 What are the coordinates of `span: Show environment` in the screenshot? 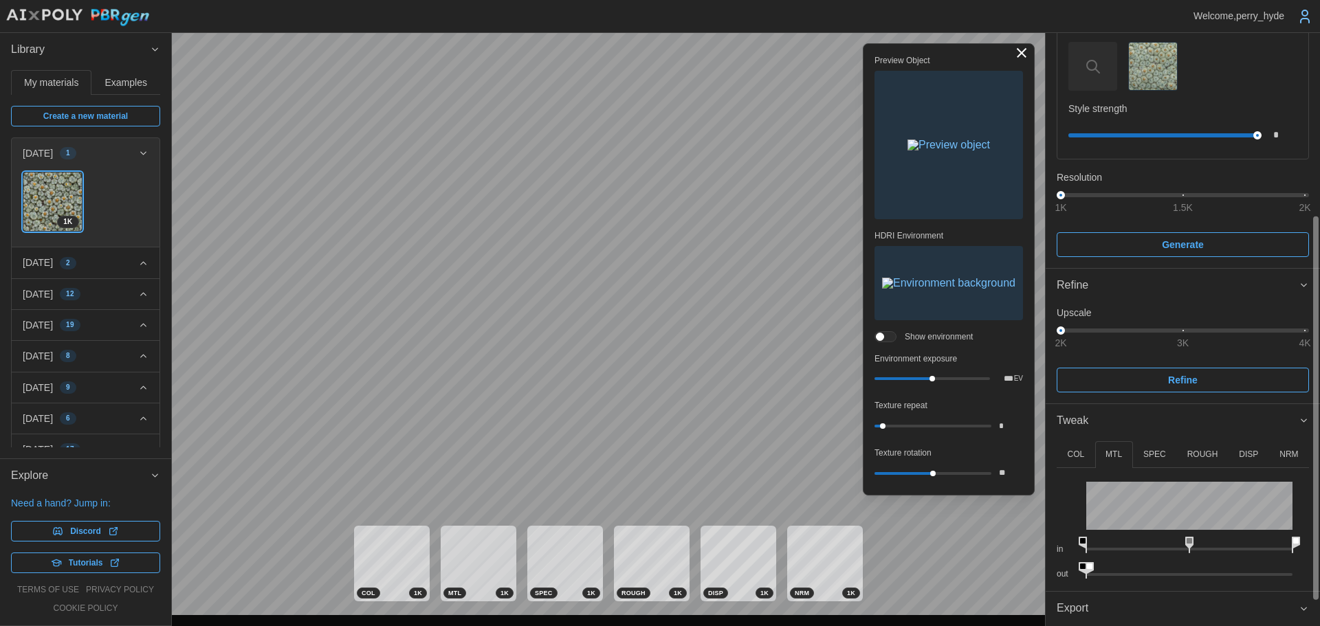 It's located at (934, 337).